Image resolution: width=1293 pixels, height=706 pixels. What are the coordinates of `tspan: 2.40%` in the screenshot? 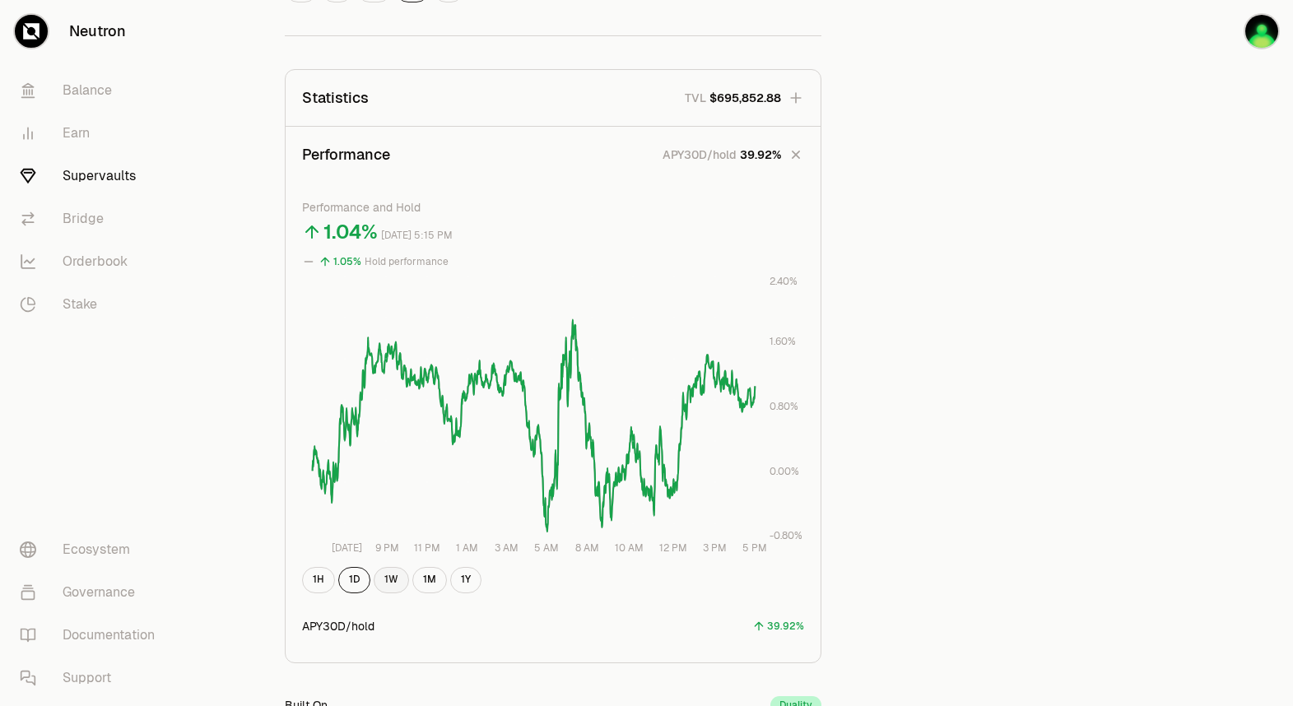 It's located at (784, 281).